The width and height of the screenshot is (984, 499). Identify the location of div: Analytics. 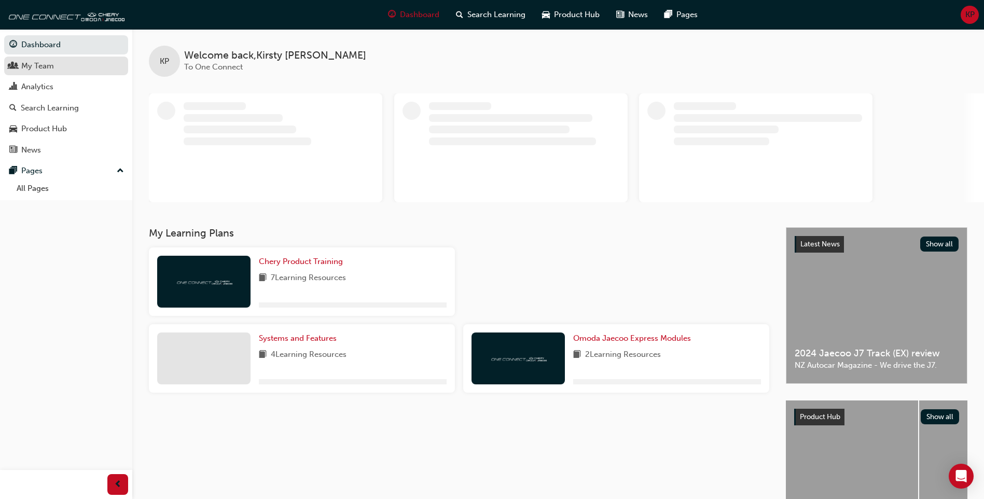
(37, 87).